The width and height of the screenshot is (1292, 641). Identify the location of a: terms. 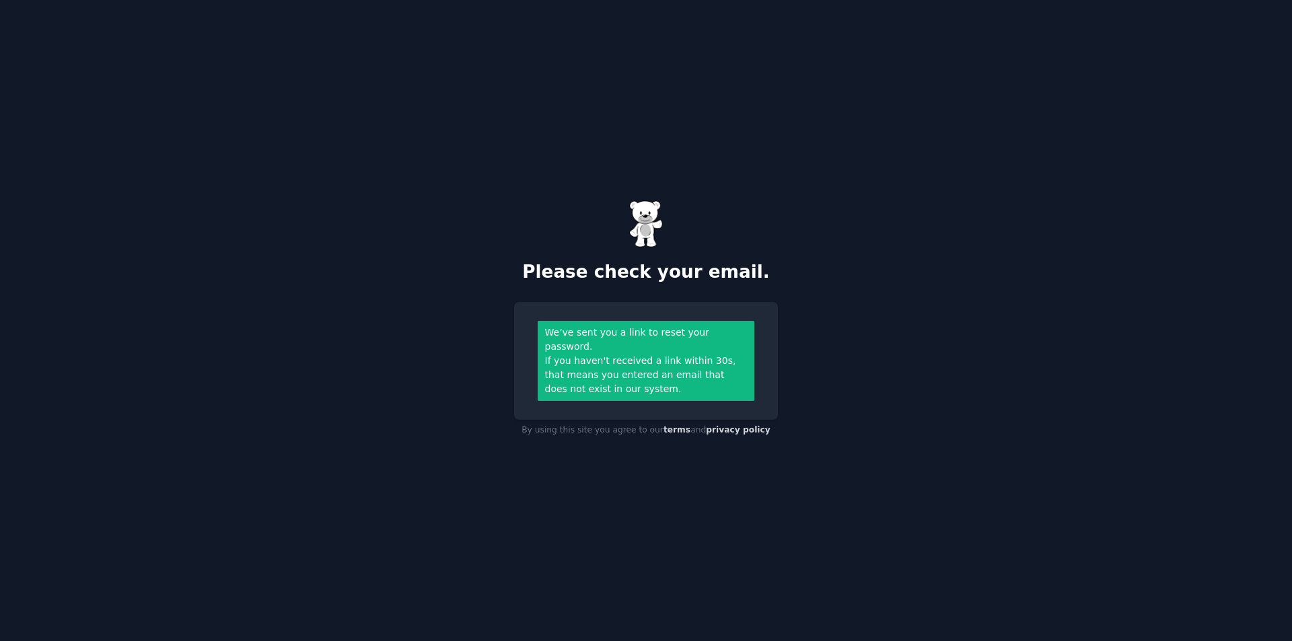
(677, 430).